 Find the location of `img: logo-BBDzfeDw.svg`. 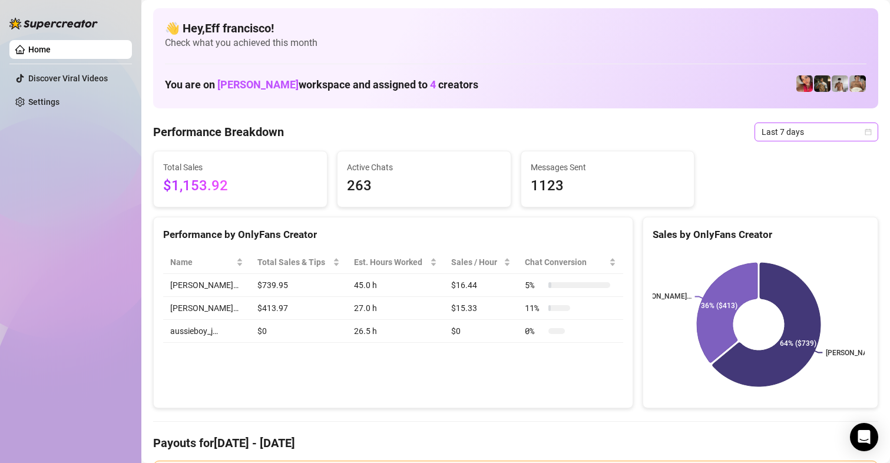

img: logo-BBDzfeDw.svg is located at coordinates (54, 24).